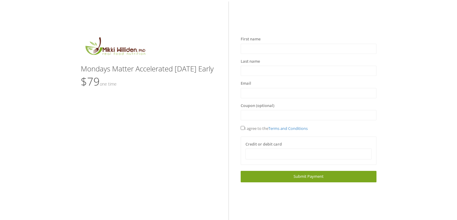 The height and width of the screenshot is (220, 457). Describe the element at coordinates (115, 47) in the screenshot. I see `img: MikkiLogoMain.png` at that location.